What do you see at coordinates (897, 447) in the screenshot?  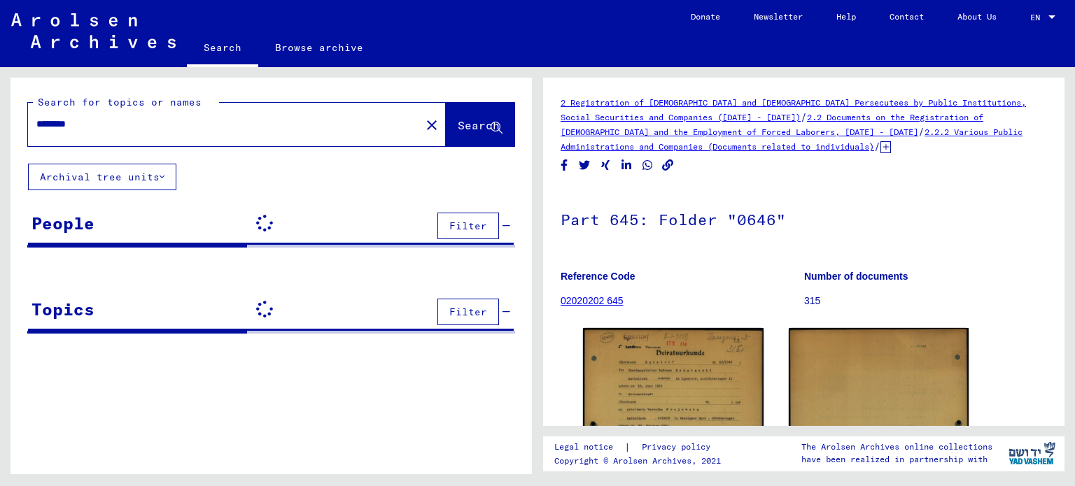 I see `p: The Arolsen Archives online collections` at bounding box center [897, 447].